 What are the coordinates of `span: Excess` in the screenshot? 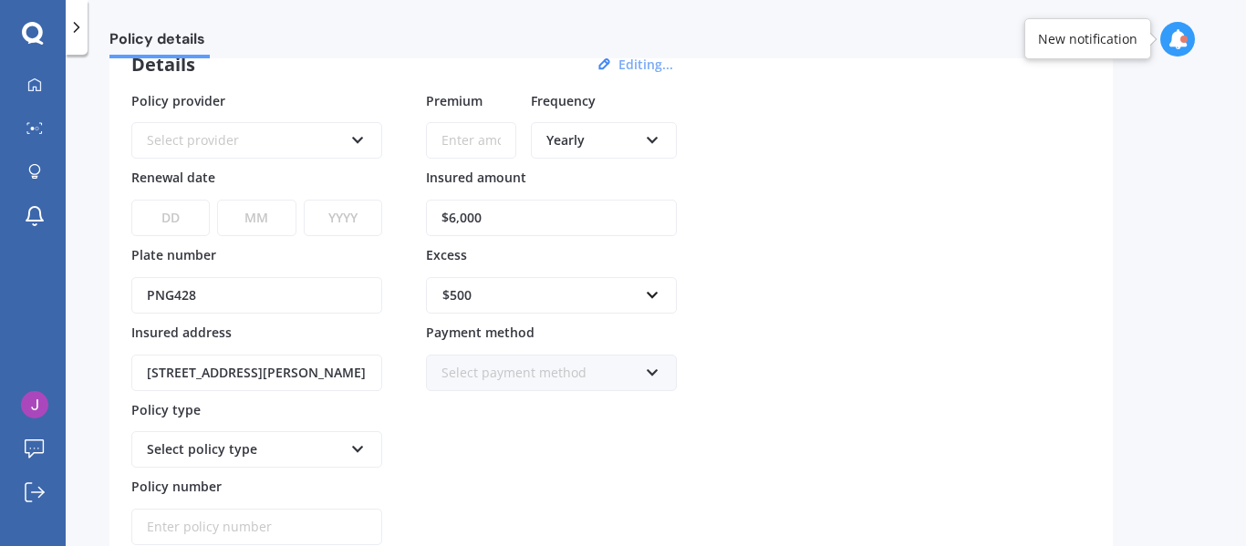 It's located at (446, 254).